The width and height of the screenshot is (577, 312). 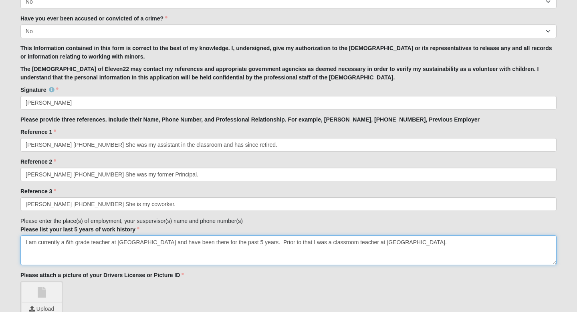 What do you see at coordinates (250, 119) in the screenshot?
I see `strong: Please provide three references. Include their Name, Phone Number, and Professional Relationship....` at bounding box center [250, 119].